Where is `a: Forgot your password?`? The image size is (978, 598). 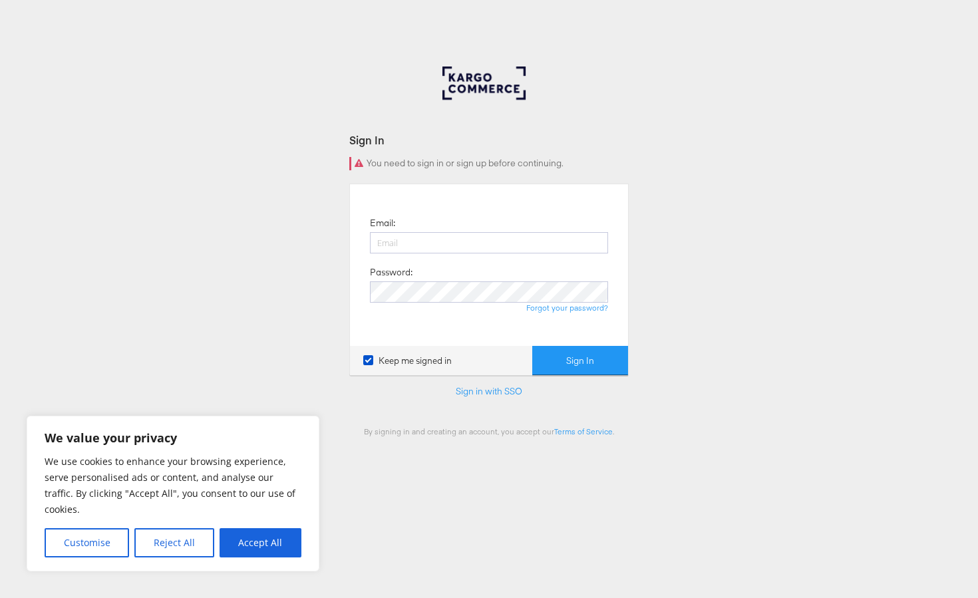 a: Forgot your password? is located at coordinates (567, 307).